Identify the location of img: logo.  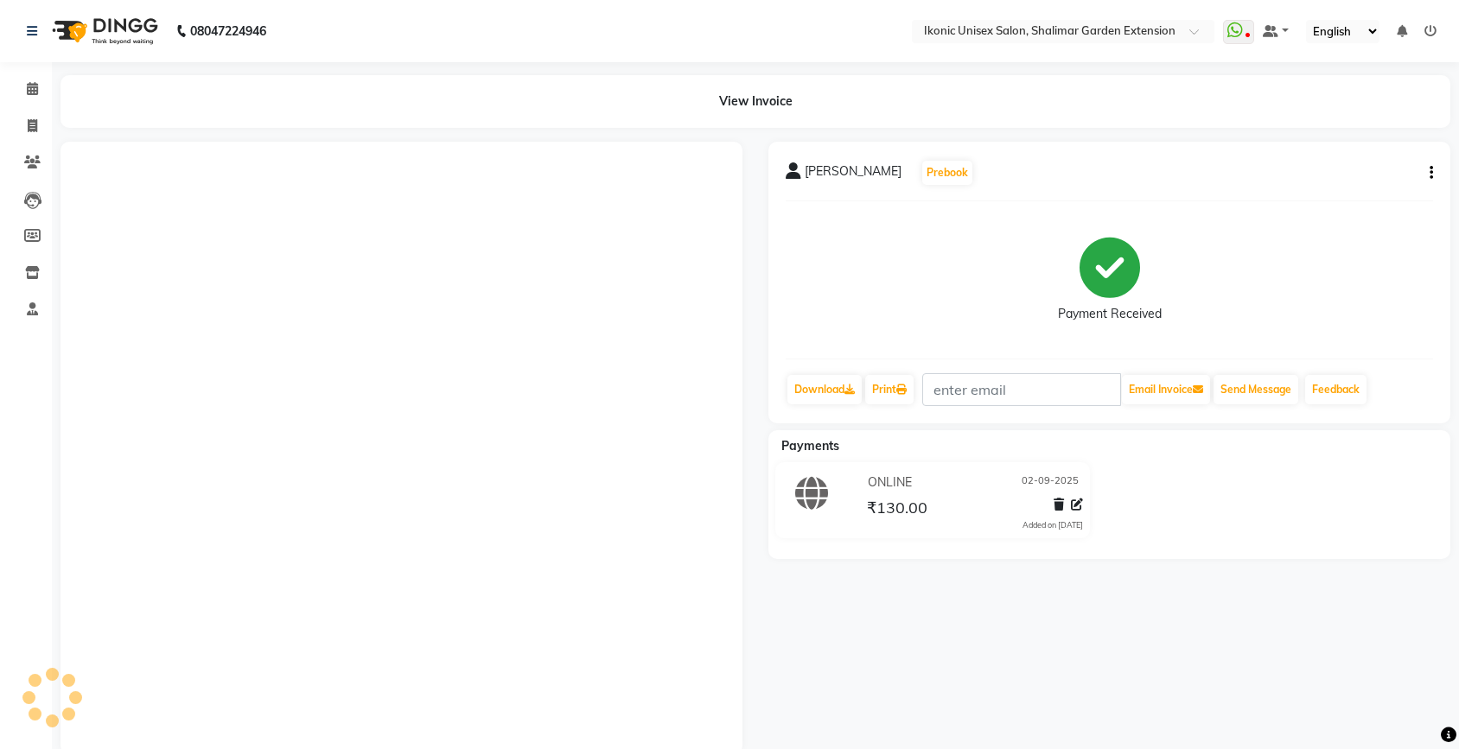
(103, 31).